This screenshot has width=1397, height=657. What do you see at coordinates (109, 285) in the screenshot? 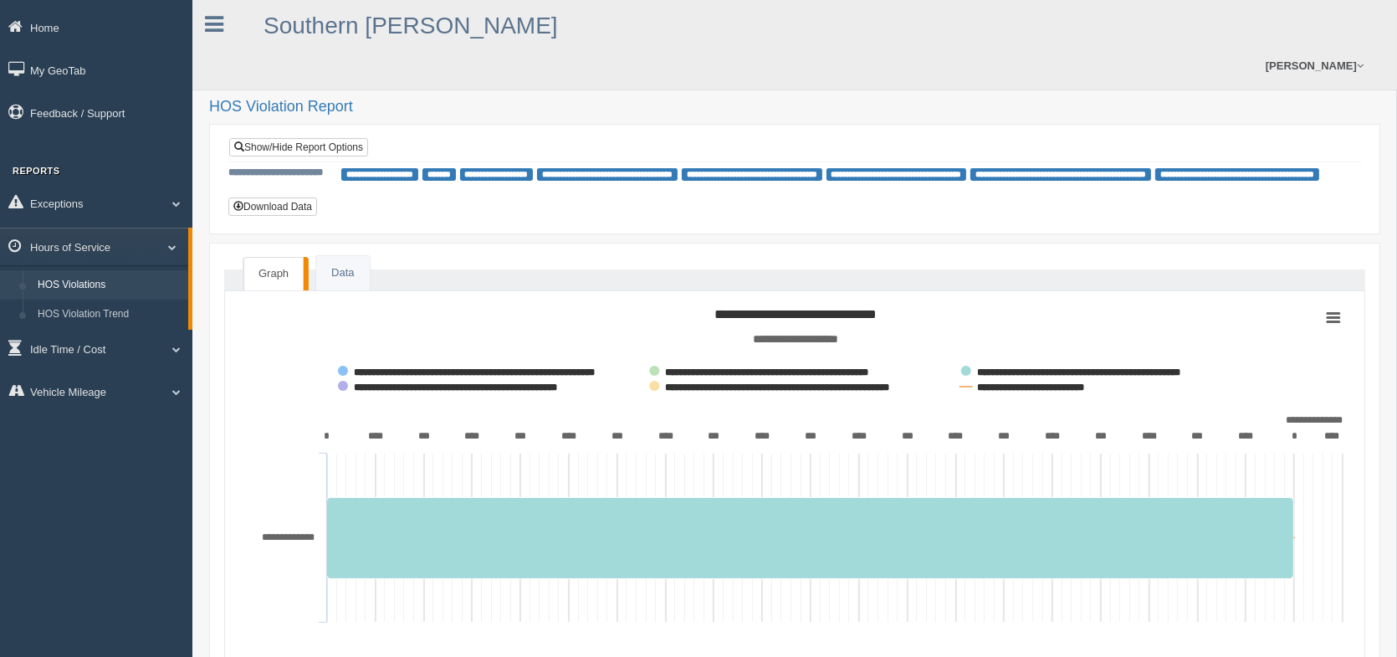
I see `a: HOS Violations` at bounding box center [109, 285].